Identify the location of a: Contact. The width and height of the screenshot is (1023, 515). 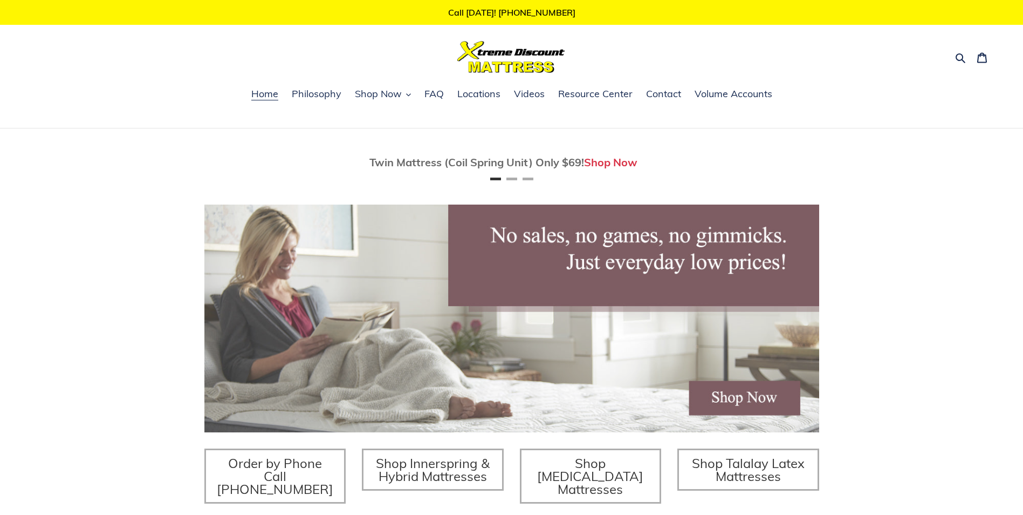
(663, 94).